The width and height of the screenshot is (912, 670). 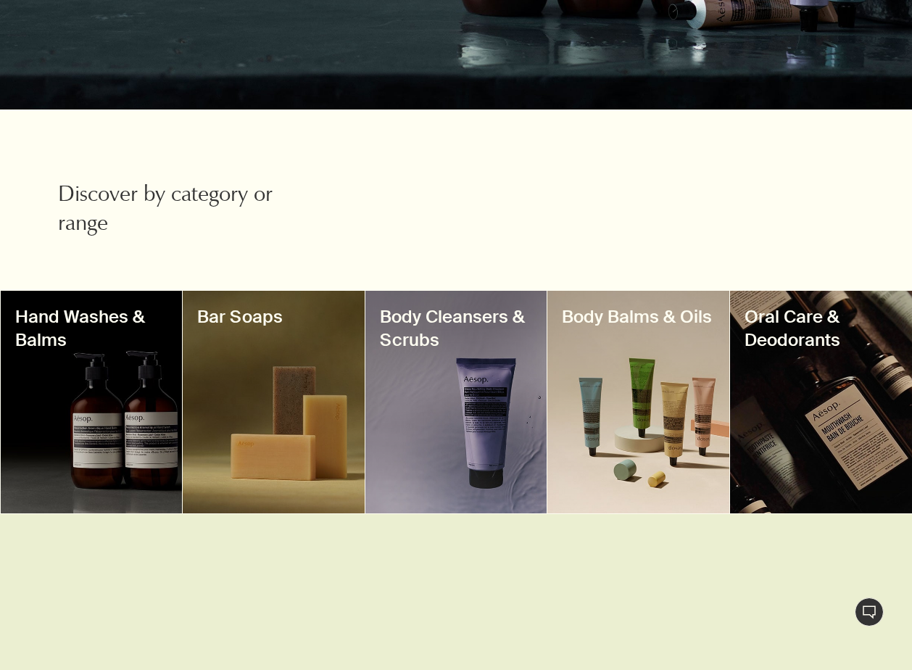 What do you see at coordinates (638, 317) in the screenshot?
I see `h3: Body Balms & Oils` at bounding box center [638, 317].